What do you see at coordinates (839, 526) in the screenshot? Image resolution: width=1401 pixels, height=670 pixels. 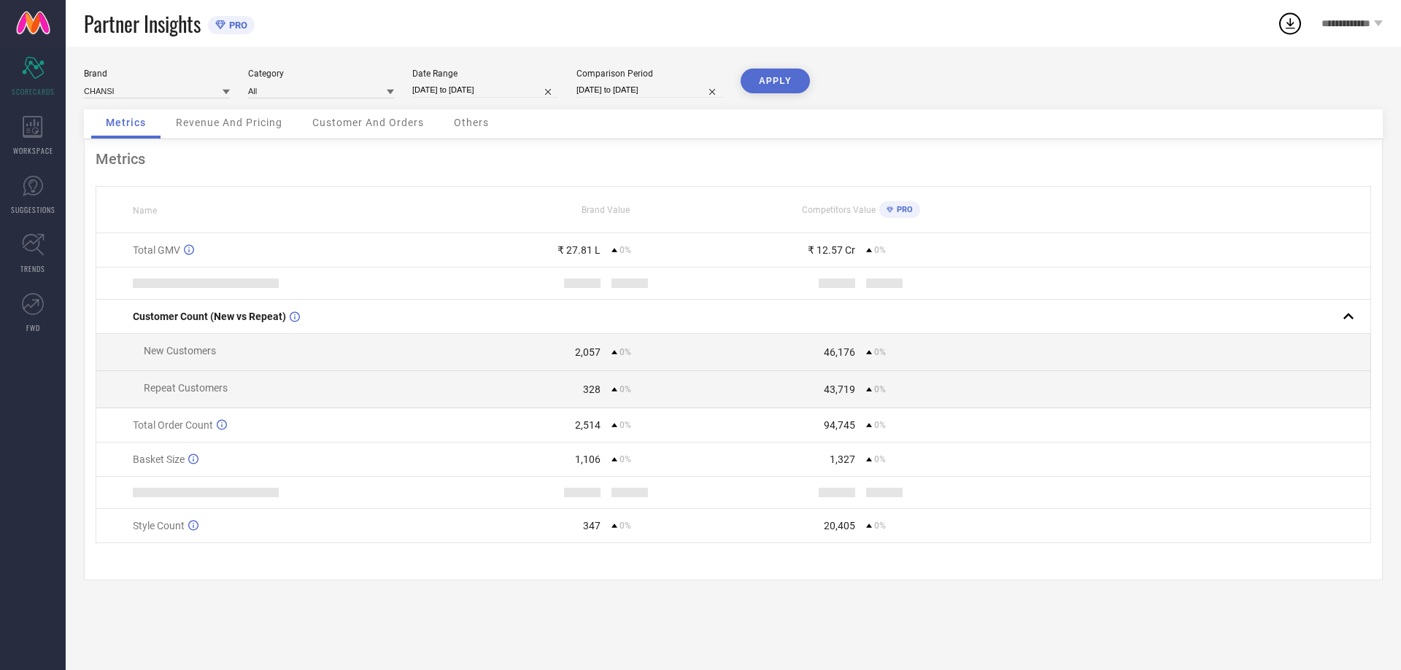 I see `div: 20,405` at bounding box center [839, 526].